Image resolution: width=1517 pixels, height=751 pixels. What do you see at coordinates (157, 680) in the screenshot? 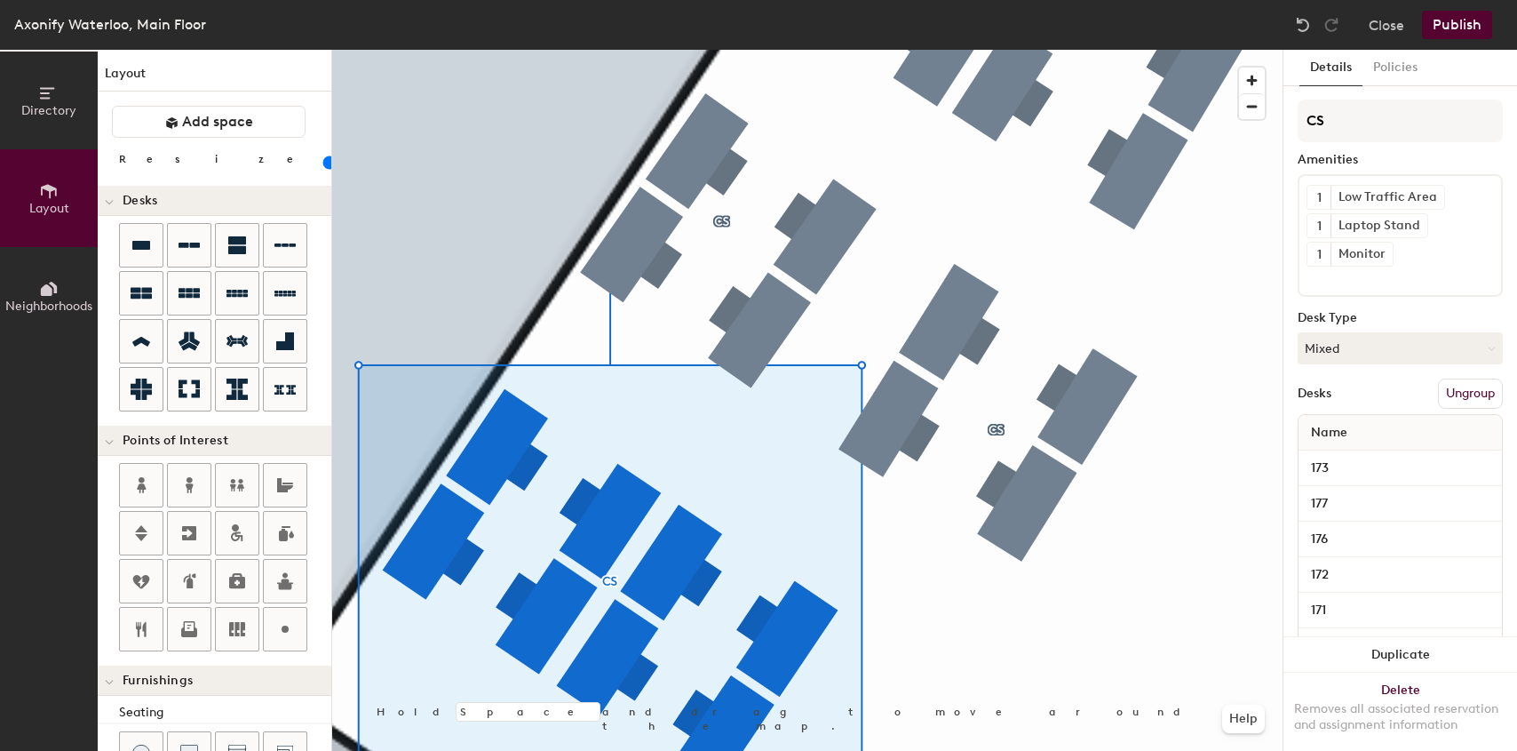
I see `span: Furnishings` at bounding box center [157, 680].